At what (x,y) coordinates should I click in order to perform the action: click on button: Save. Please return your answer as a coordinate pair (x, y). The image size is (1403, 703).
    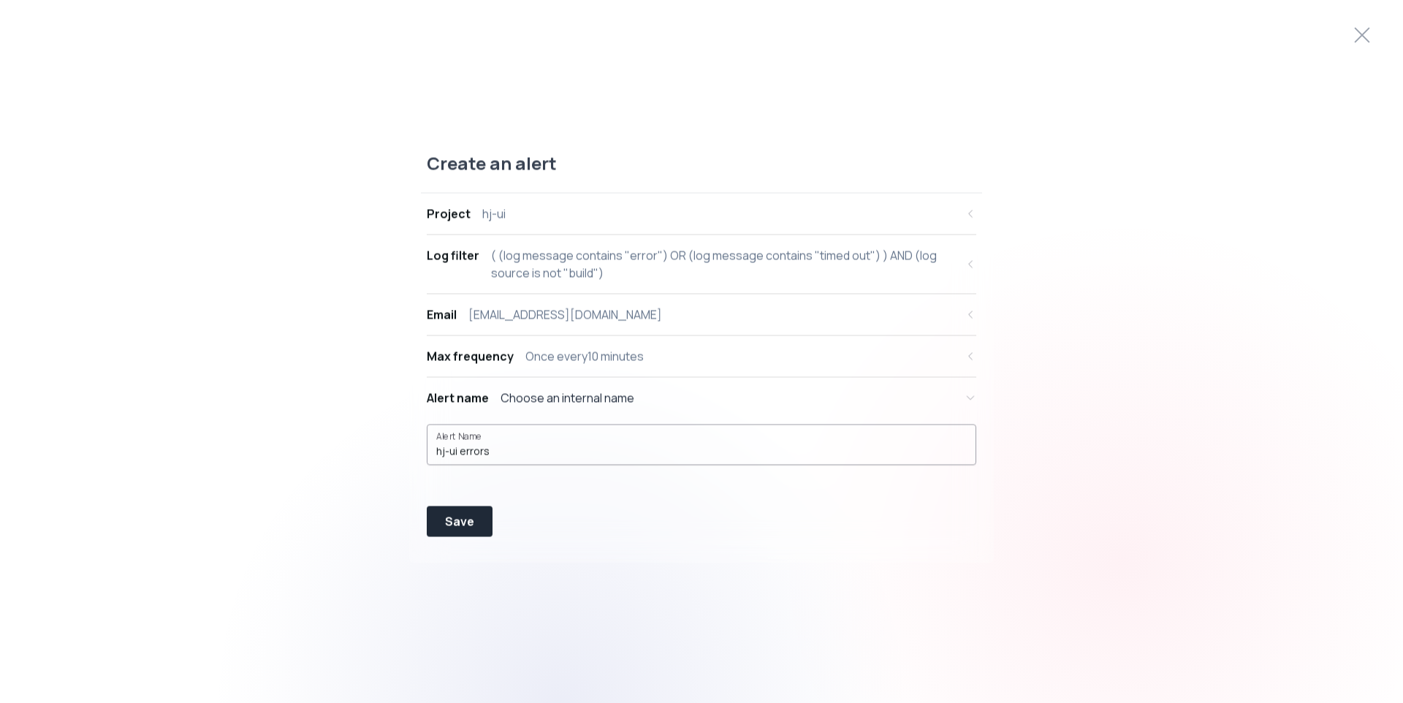
    Looking at the image, I should click on (460, 522).